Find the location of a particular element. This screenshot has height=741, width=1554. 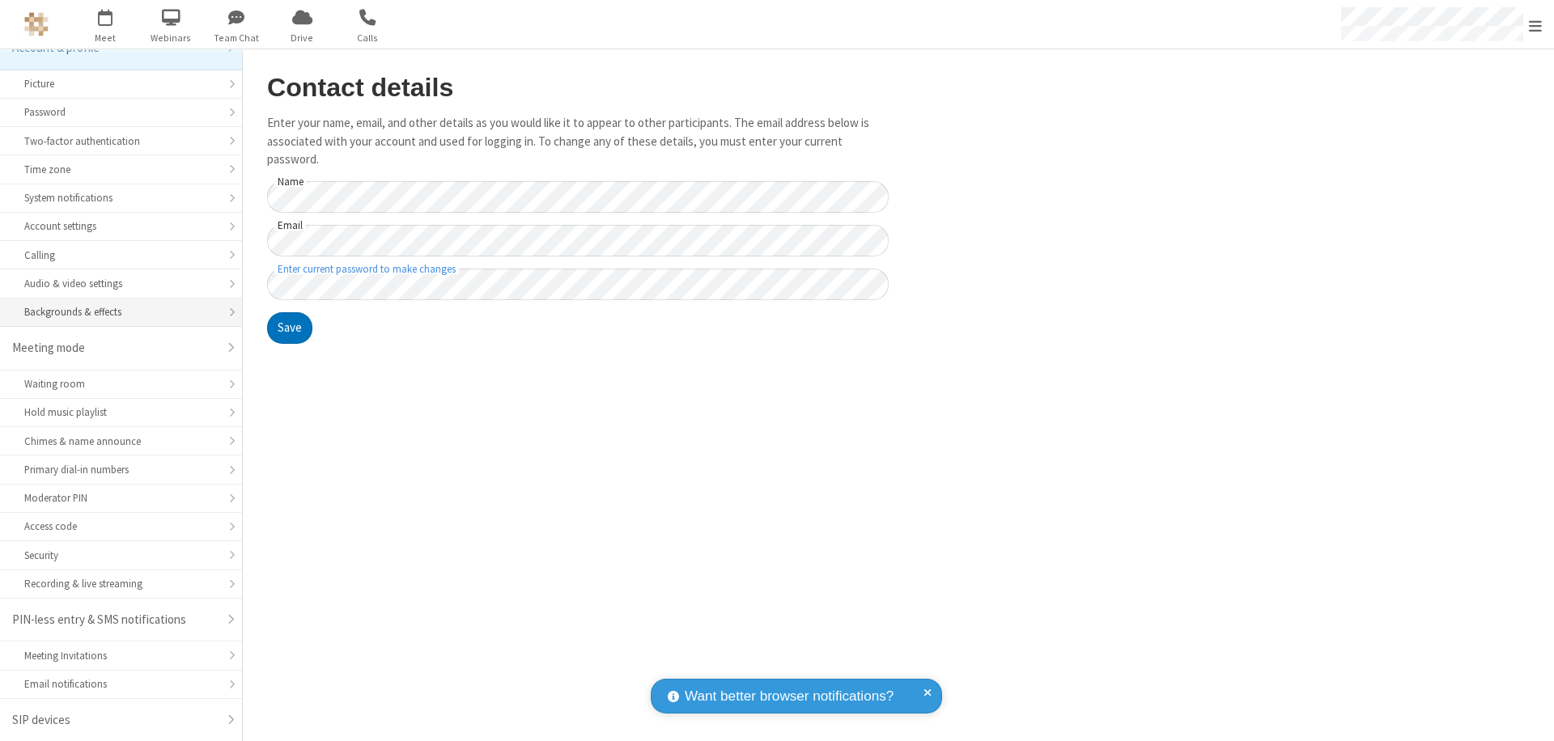

img: QA Selenium DO NOT DELETE OR CHANGE is located at coordinates (36, 24).